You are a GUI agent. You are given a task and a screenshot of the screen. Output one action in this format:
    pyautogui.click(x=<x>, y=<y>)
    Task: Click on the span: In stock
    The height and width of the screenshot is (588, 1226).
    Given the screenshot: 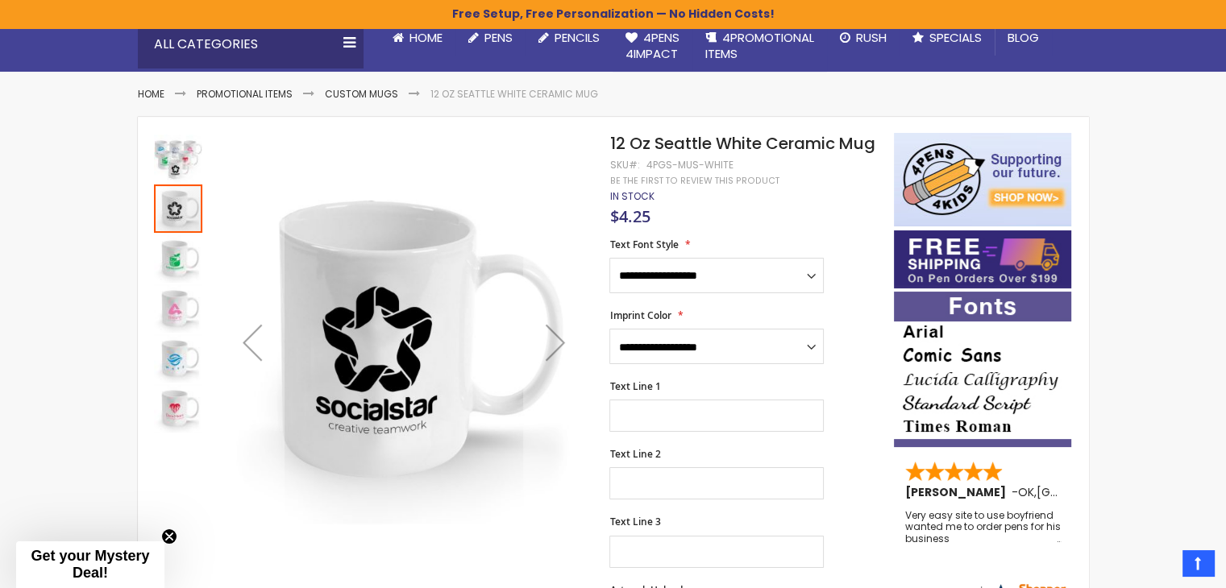 What is the action you would take?
    pyautogui.click(x=631, y=196)
    